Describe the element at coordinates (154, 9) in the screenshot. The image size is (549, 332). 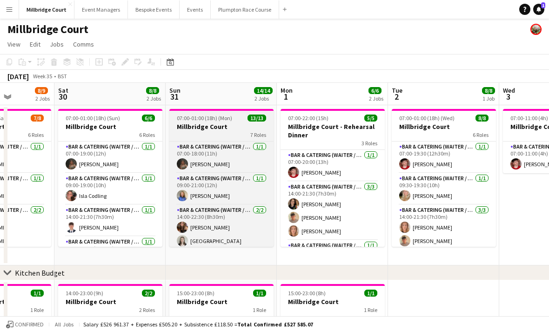
I see `button: Bespoke Events` at that location.